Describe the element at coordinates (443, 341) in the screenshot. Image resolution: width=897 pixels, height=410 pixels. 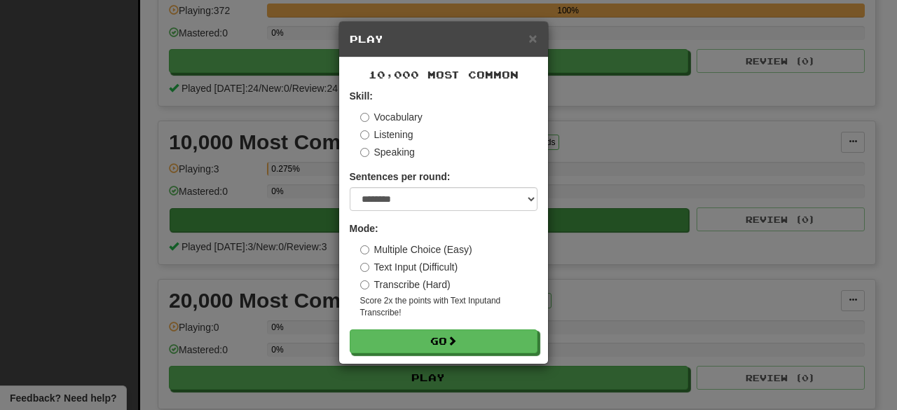
I see `button: Go` at that location.